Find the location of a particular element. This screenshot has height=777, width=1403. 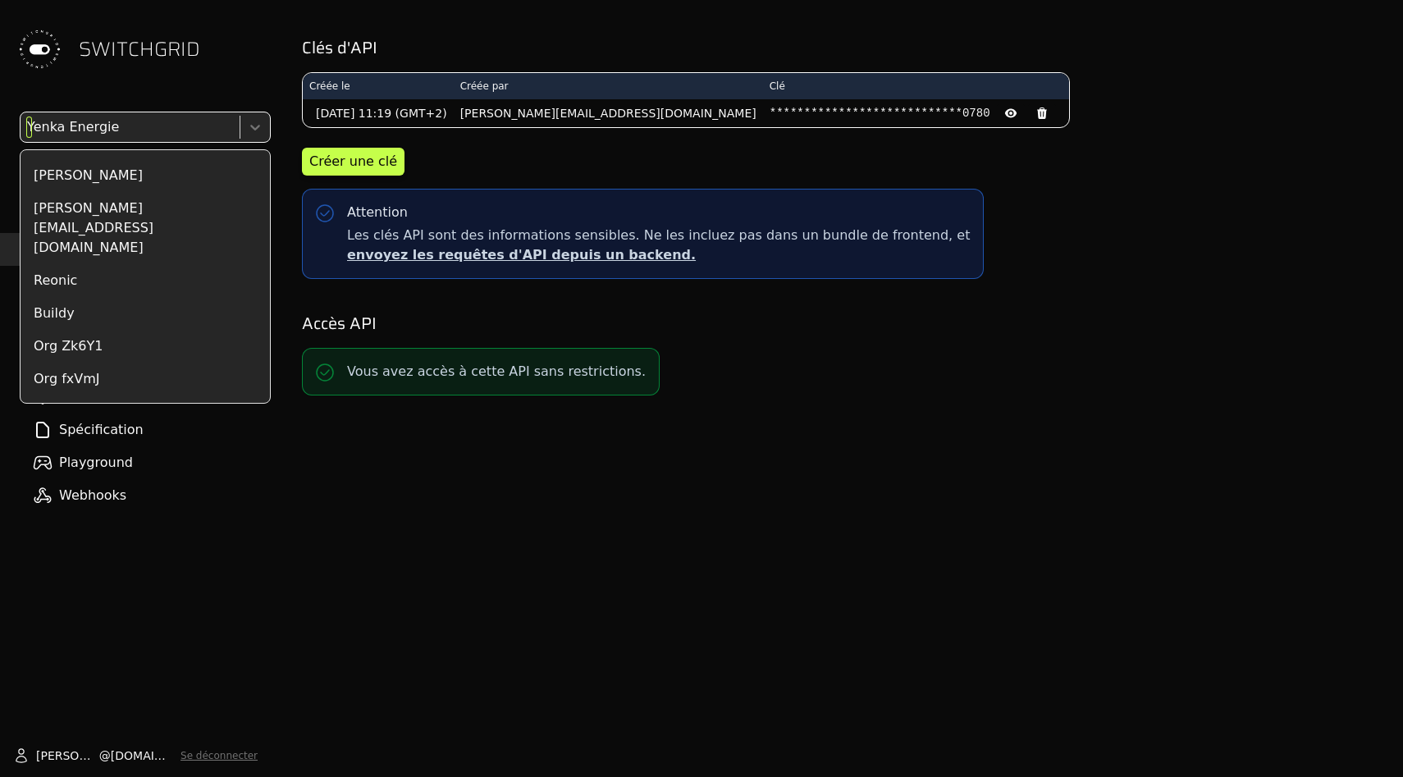

h2: Accès API is located at coordinates (841, 323).